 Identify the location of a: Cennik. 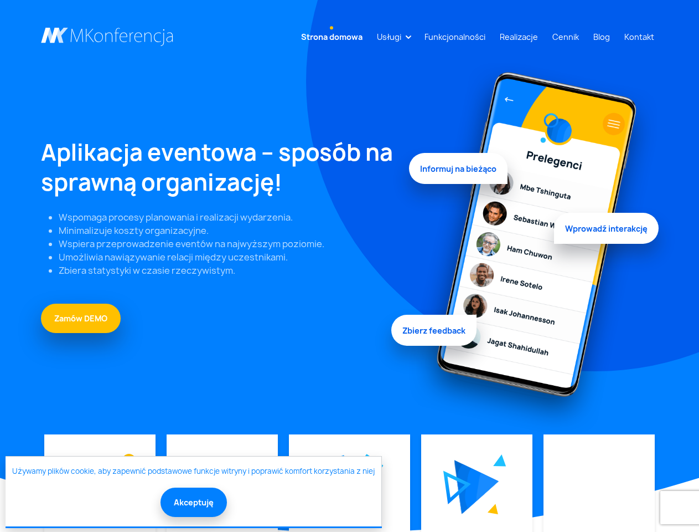
(566, 37).